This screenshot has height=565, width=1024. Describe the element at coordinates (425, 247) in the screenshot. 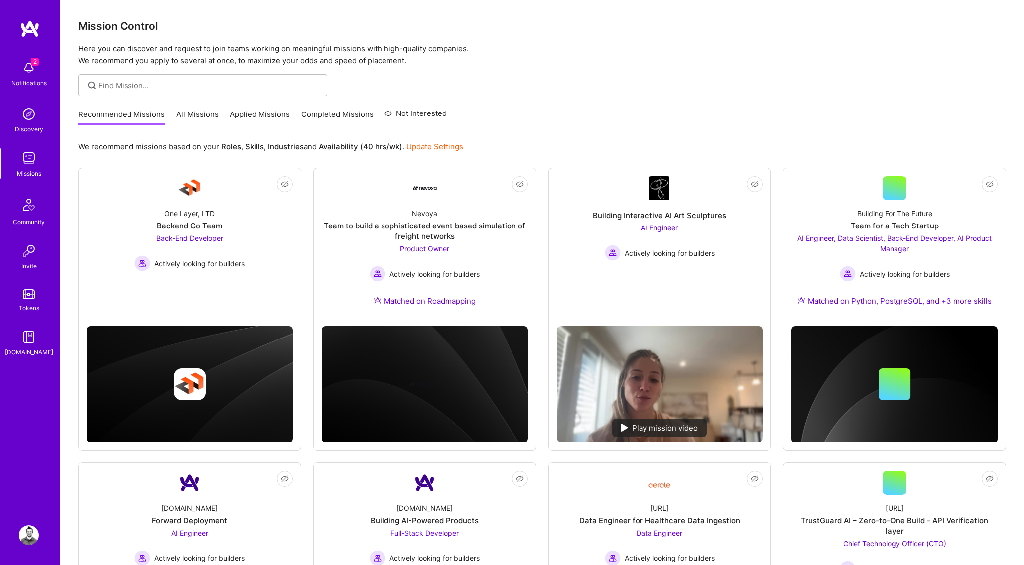

I see `a: Company LogoNevoyaTeam to build a sophisticated event based simulation of freight networksProduct...` at that location.